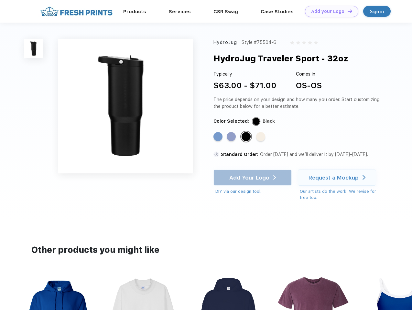  Describe the element at coordinates (134, 12) in the screenshot. I see `a: Products` at that location.